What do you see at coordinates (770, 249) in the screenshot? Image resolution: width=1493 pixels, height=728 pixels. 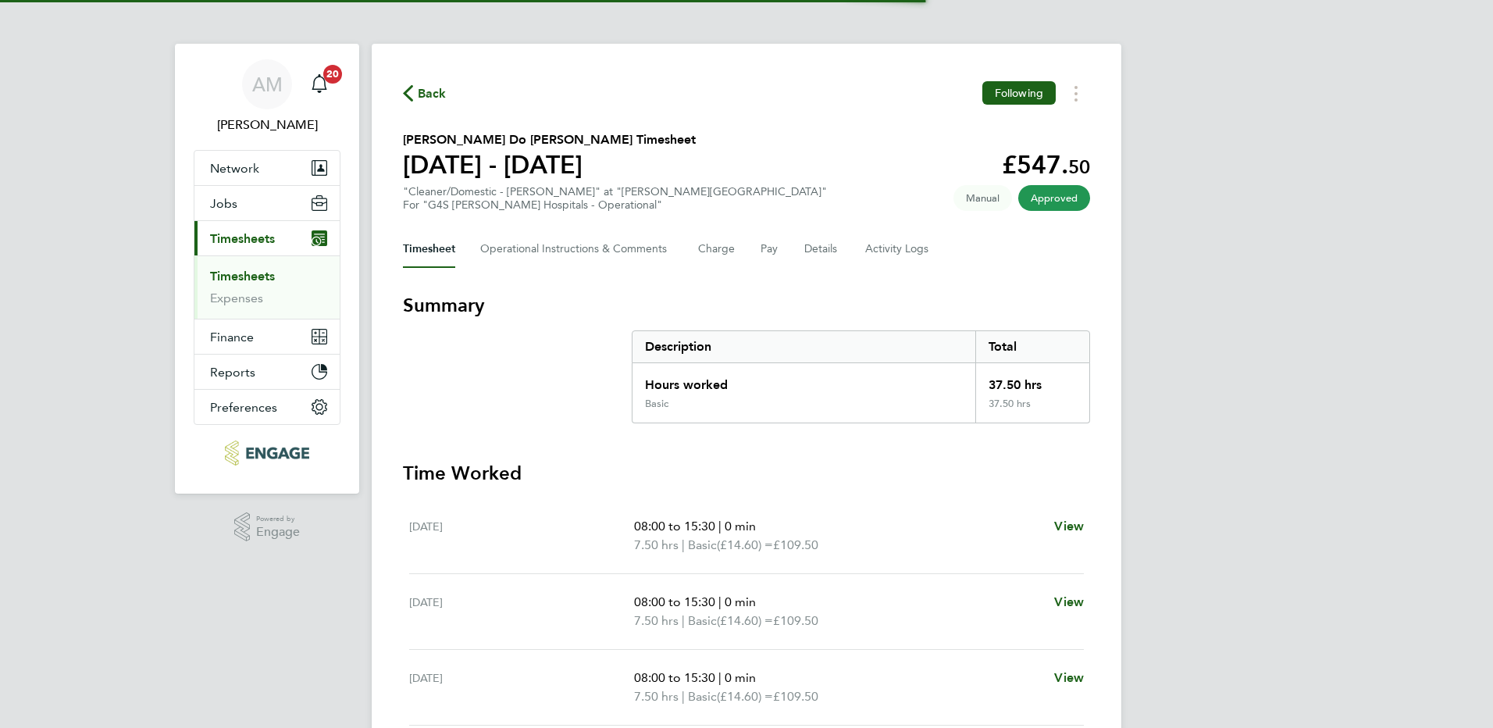 I see `button: Pay` at bounding box center [770, 249].